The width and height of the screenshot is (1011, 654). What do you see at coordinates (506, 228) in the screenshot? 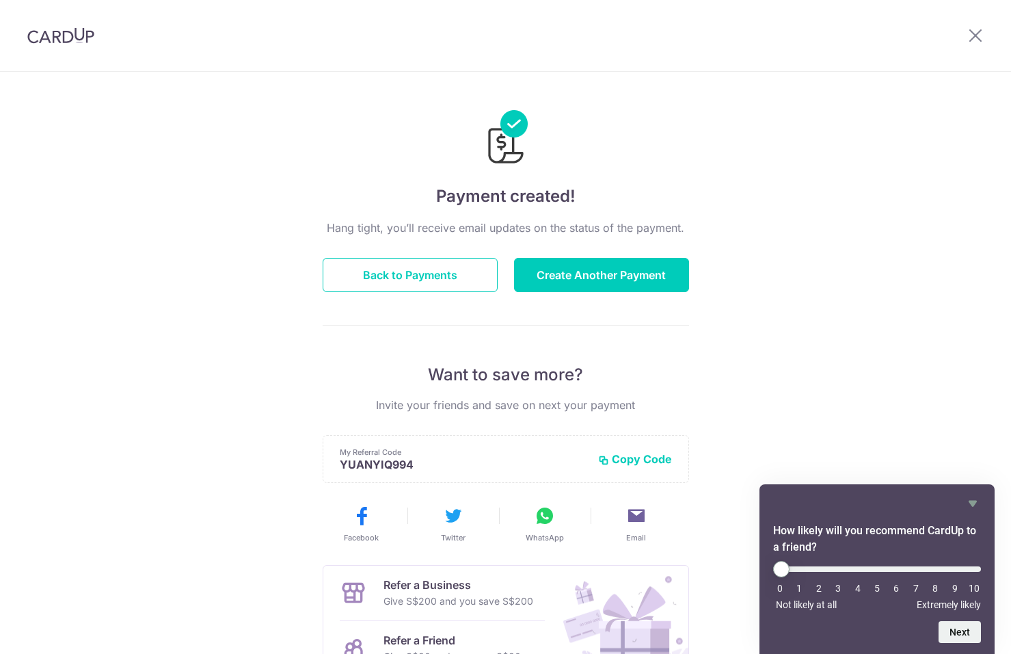
I see `p: Hang tight, you’ll receive email updates on the status of the payment.` at bounding box center [506, 228].